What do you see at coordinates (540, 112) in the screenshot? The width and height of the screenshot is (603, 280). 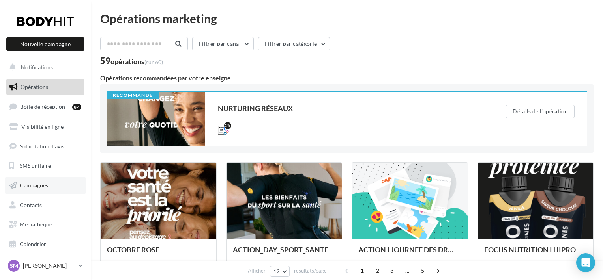 I see `button: Détails de l'opération` at bounding box center [540, 112].